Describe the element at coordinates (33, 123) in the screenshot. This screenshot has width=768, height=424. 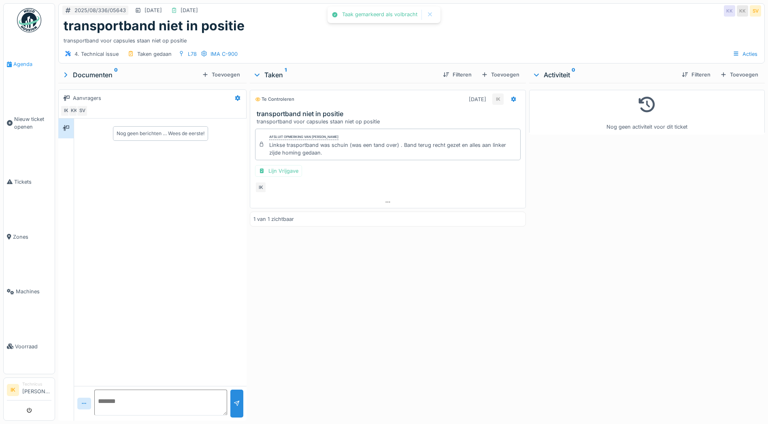
I see `span: Nieuw ticket openen` at that location.